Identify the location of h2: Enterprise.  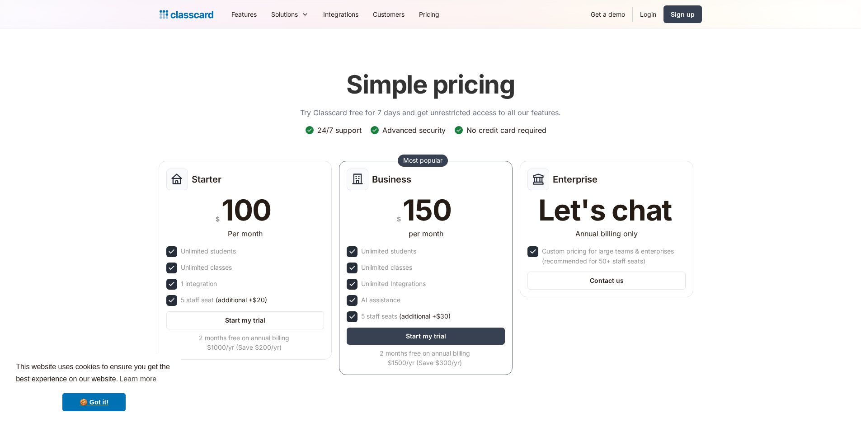
(575, 179).